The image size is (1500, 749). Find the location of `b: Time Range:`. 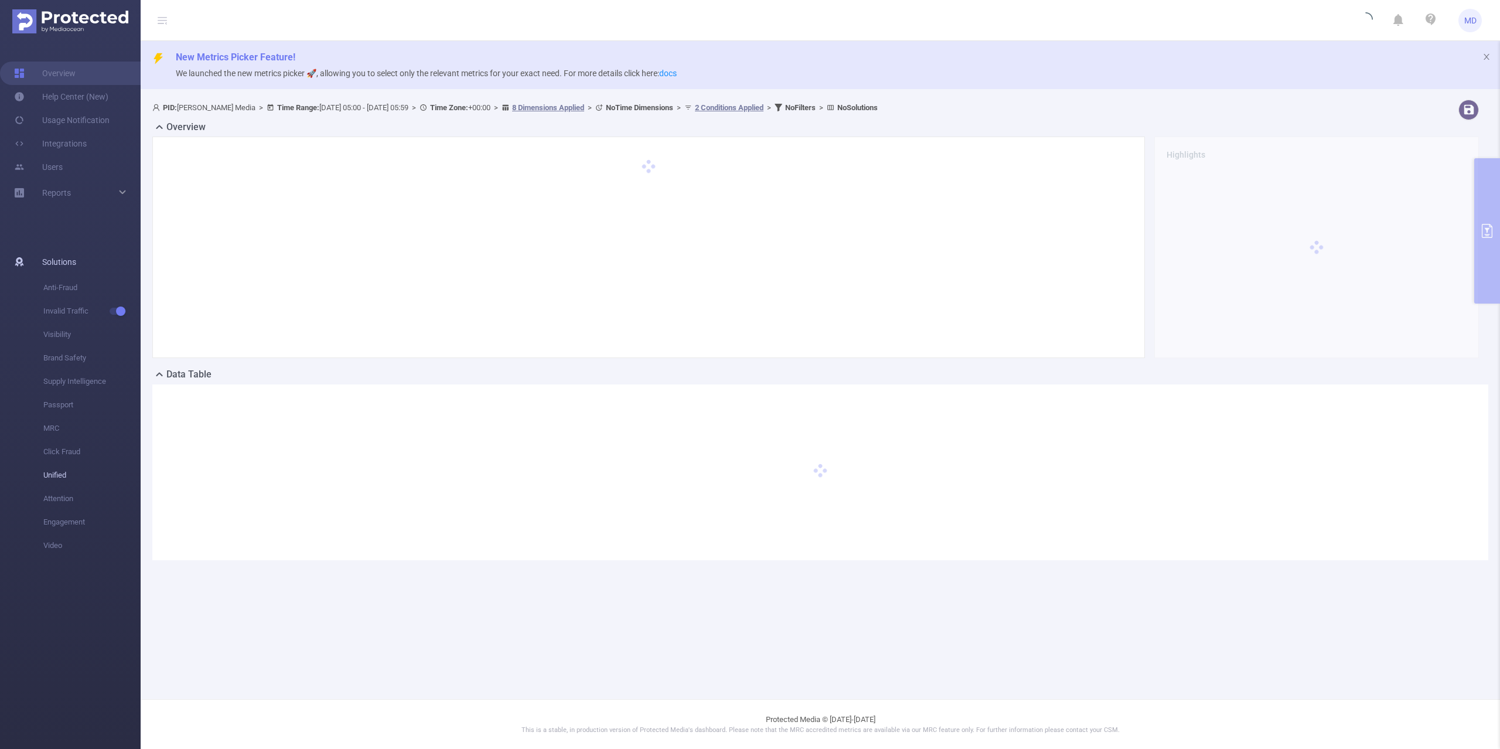

b: Time Range: is located at coordinates (298, 107).